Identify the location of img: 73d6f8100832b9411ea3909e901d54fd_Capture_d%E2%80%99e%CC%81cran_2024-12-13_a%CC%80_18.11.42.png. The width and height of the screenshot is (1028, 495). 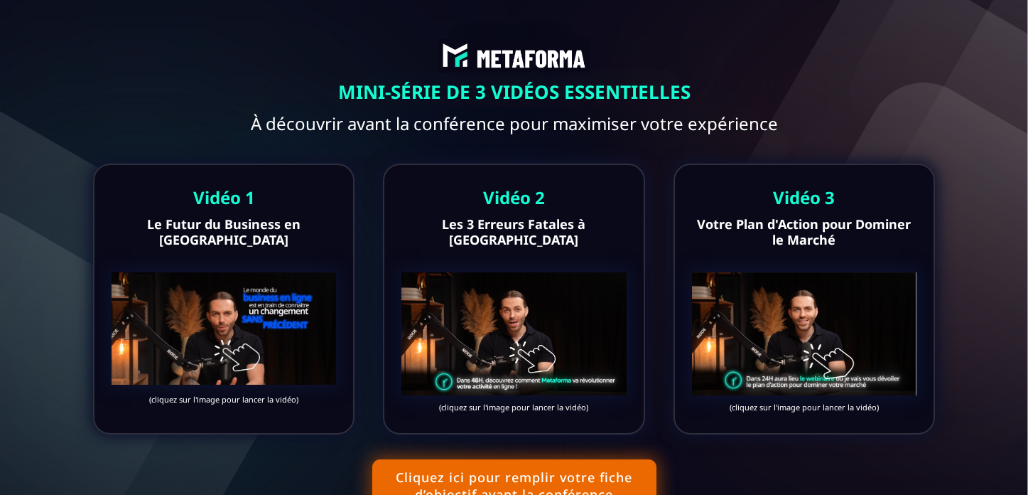
(224, 328).